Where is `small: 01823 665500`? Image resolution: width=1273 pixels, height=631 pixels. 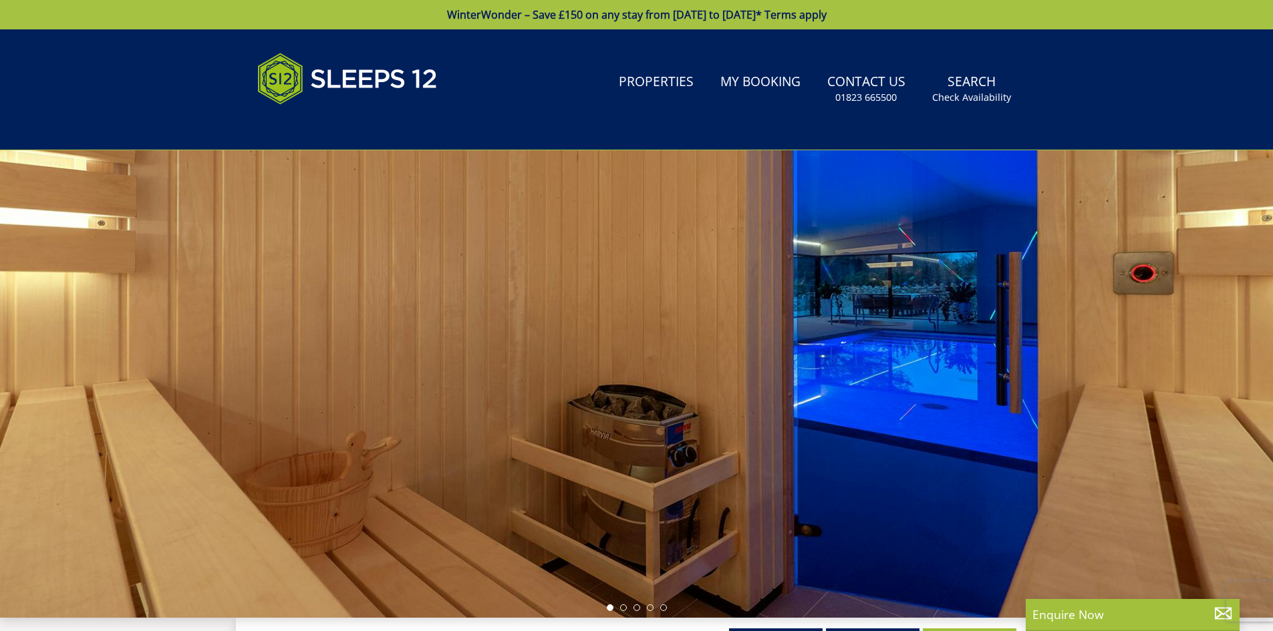
small: 01823 665500 is located at coordinates (866, 98).